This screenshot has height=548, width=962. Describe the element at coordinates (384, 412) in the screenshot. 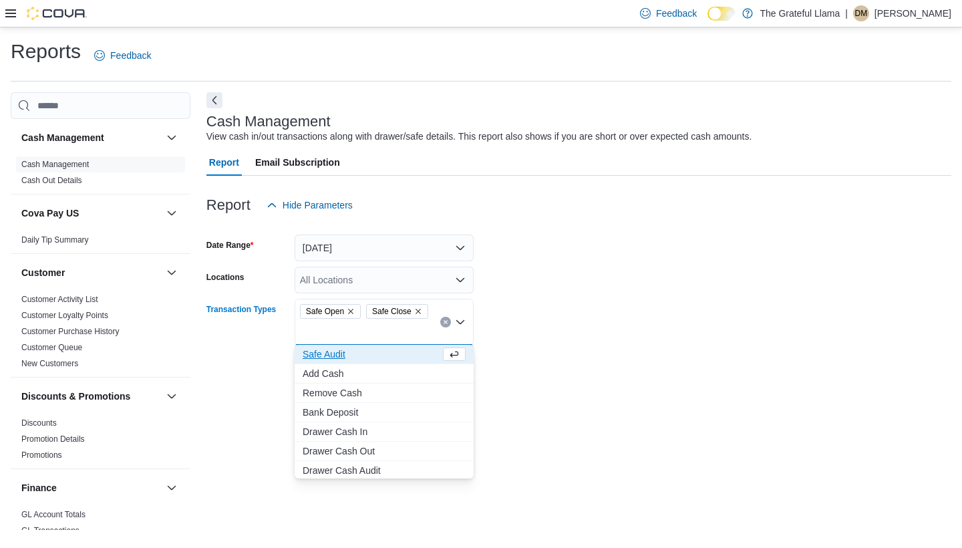

I see `button: Bank Deposit` at that location.